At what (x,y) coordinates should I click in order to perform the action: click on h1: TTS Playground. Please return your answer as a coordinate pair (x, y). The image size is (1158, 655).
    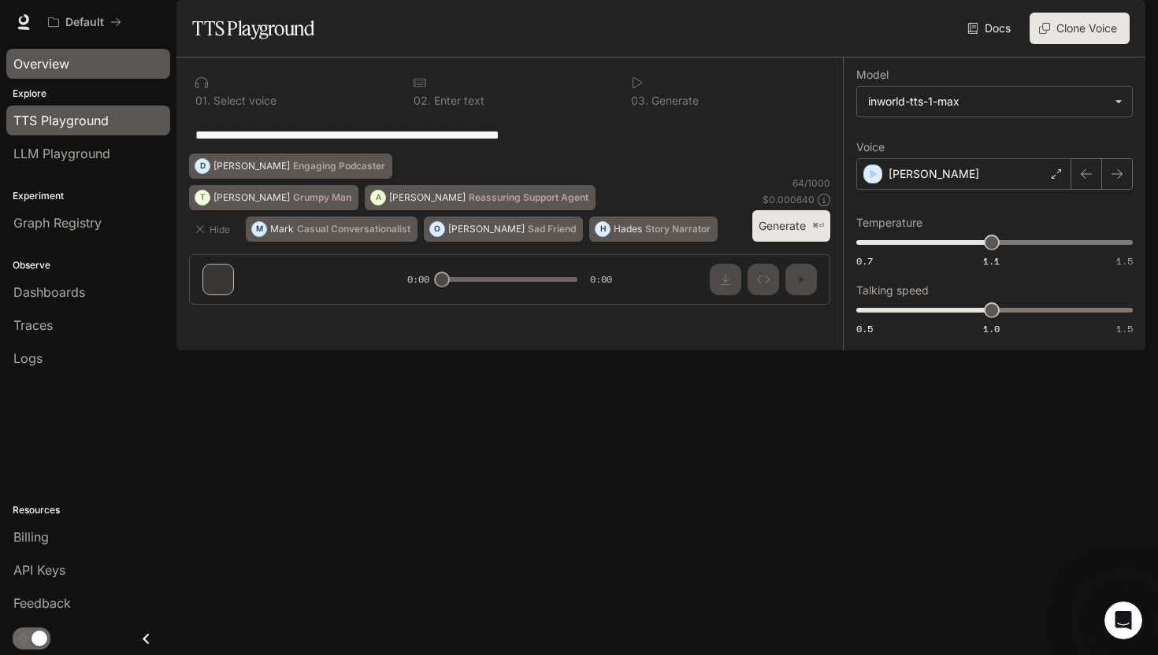
    Looking at the image, I should click on (253, 28).